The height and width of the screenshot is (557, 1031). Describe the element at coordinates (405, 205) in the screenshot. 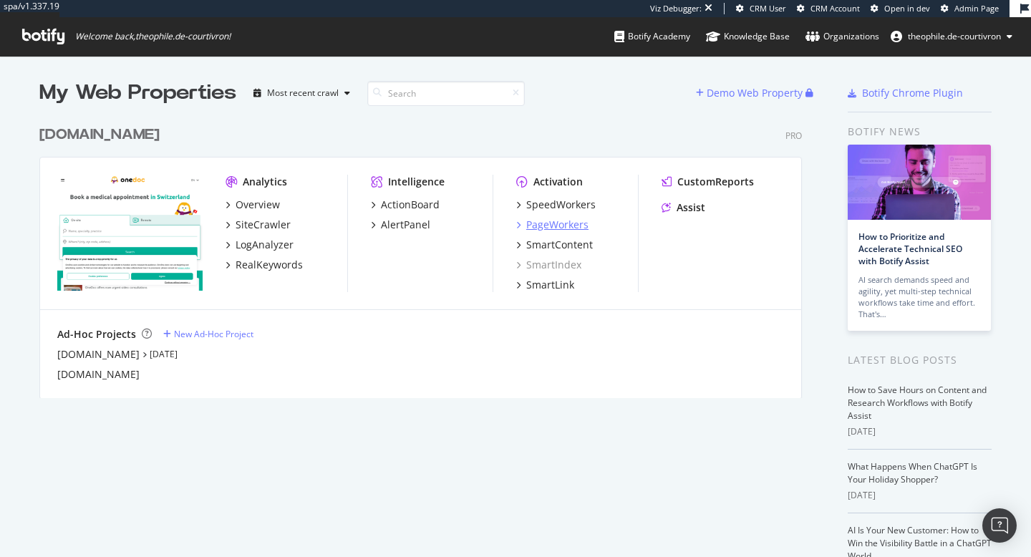

I see `a: ActionBoard` at that location.